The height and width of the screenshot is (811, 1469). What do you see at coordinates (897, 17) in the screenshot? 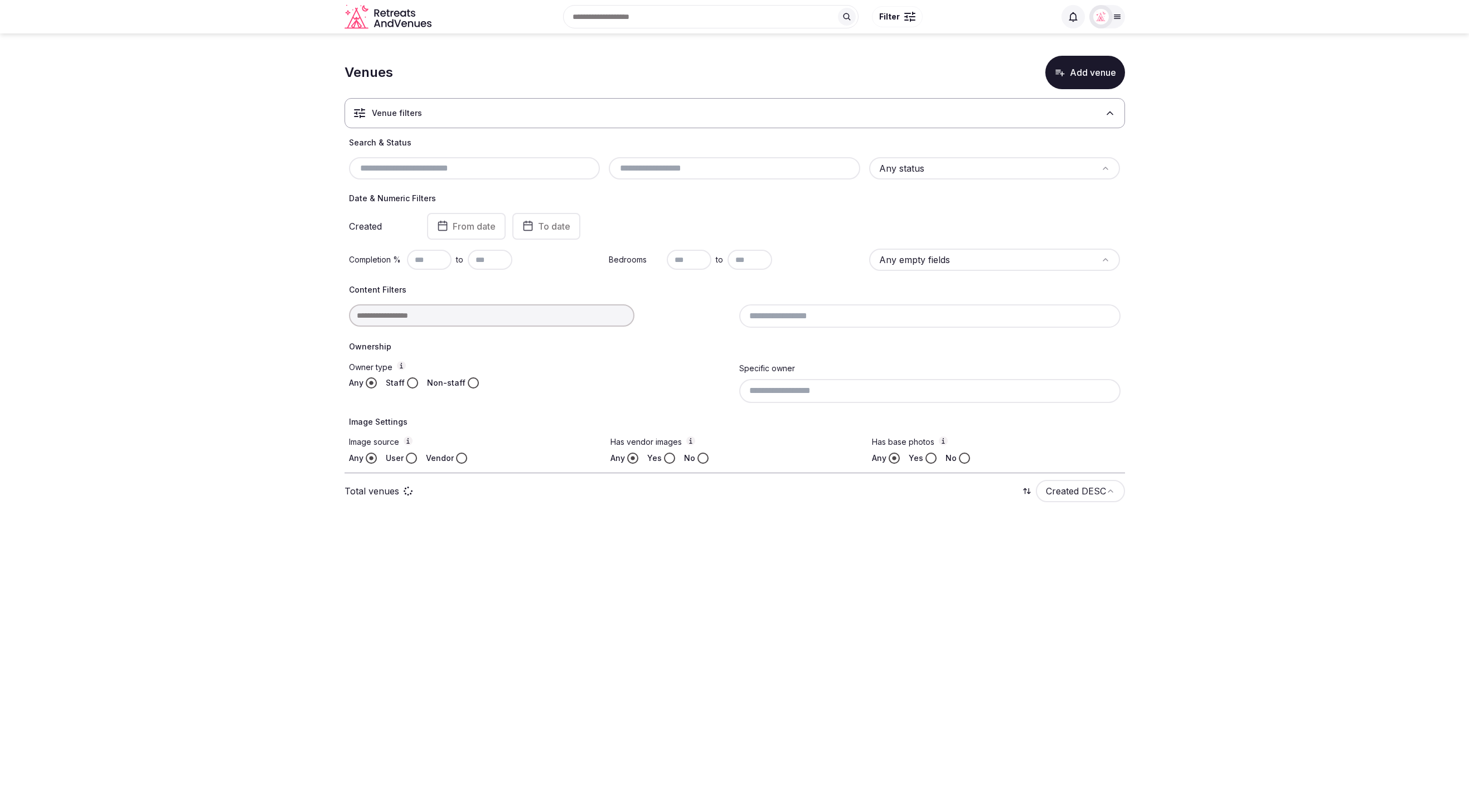
I see `button: Filter` at bounding box center [897, 17].